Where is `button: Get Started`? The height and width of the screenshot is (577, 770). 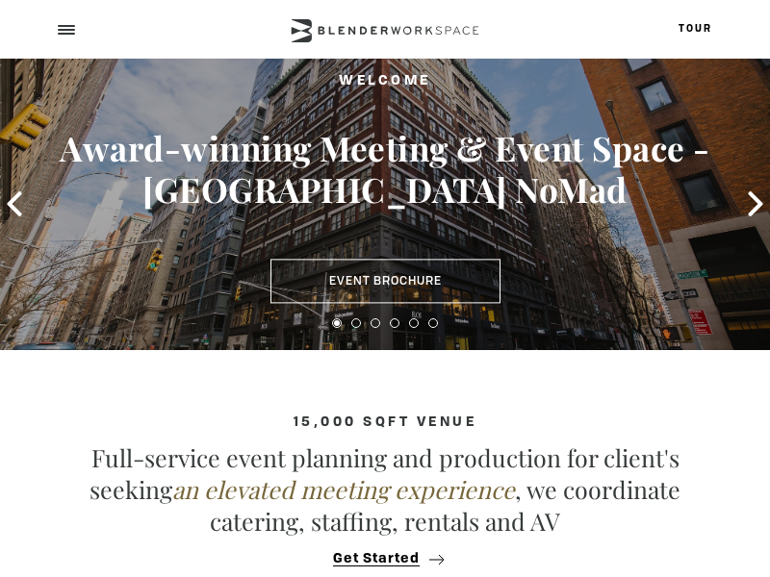
button: Get Started is located at coordinates (385, 559).